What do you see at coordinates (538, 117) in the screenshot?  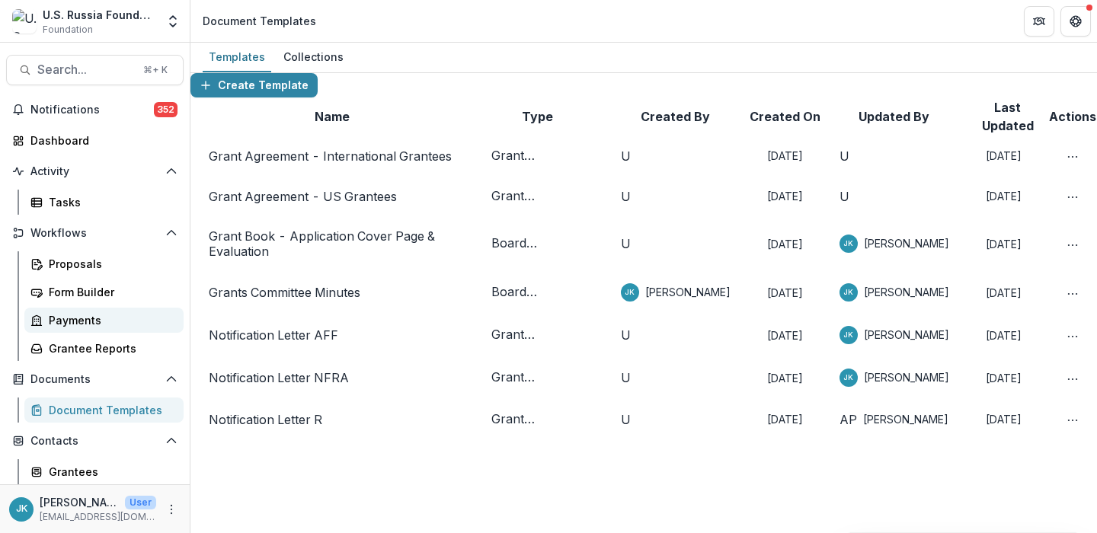 I see `th: Type` at bounding box center [538, 117].